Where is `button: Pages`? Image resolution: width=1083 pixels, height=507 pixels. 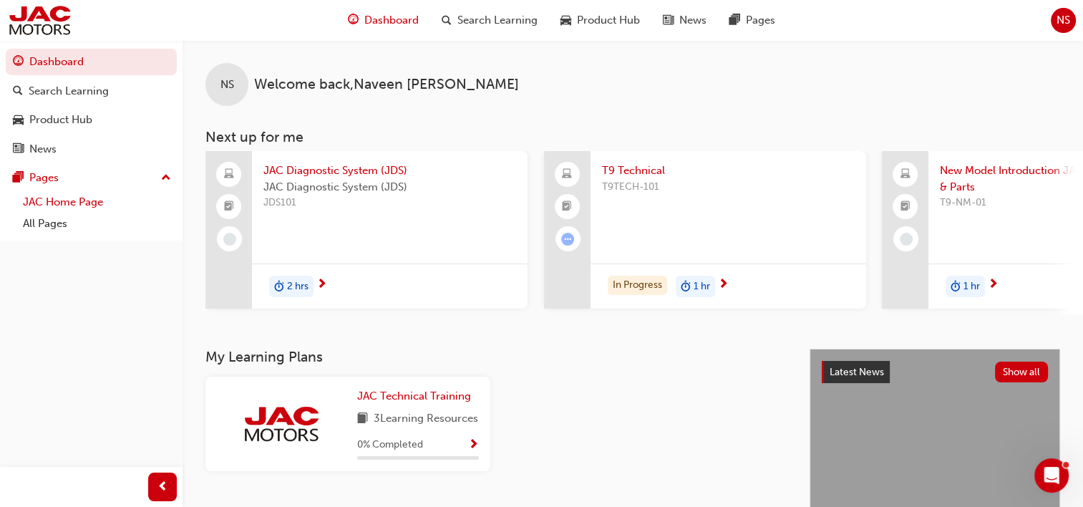 button: Pages is located at coordinates (91, 178).